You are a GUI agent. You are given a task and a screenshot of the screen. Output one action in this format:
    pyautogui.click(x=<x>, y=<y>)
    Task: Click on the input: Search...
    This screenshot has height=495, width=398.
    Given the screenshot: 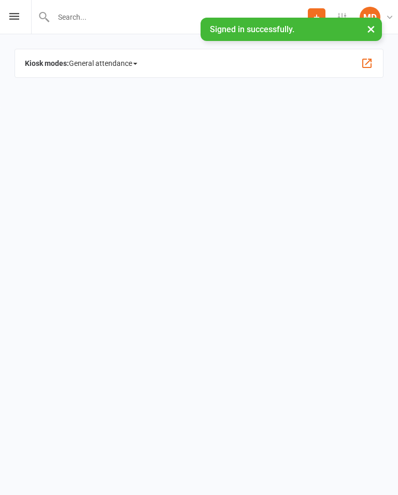 What is the action you would take?
    pyautogui.click(x=179, y=17)
    